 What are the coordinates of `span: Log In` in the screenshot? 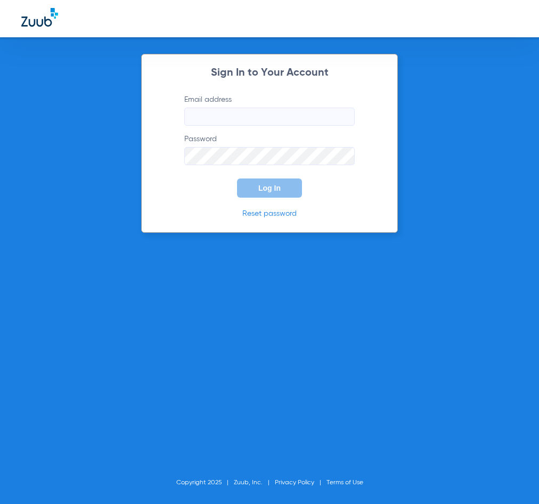 It's located at (270, 188).